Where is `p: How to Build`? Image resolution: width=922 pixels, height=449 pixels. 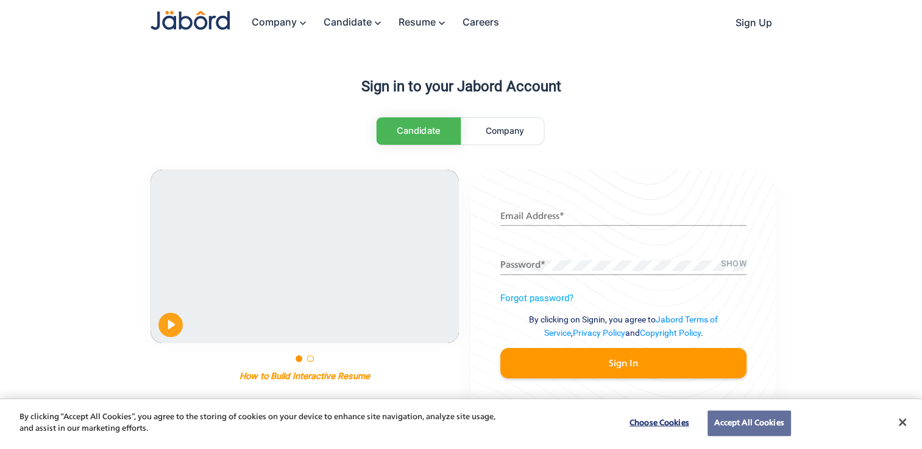
p: How to Build is located at coordinates (264, 376).